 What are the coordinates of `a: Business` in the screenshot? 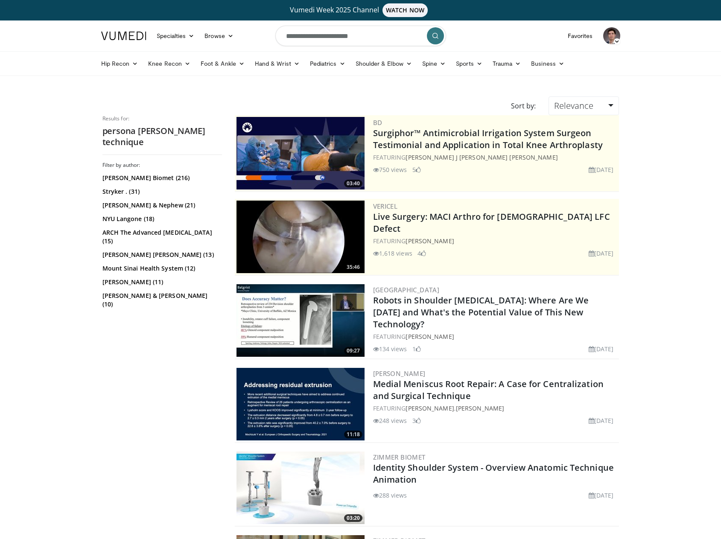 It's located at (547, 64).